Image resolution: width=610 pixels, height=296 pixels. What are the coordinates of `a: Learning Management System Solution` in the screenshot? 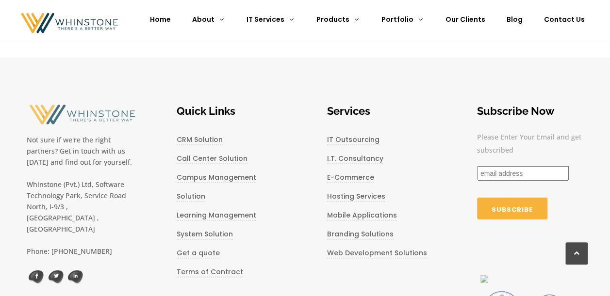 It's located at (216, 225).